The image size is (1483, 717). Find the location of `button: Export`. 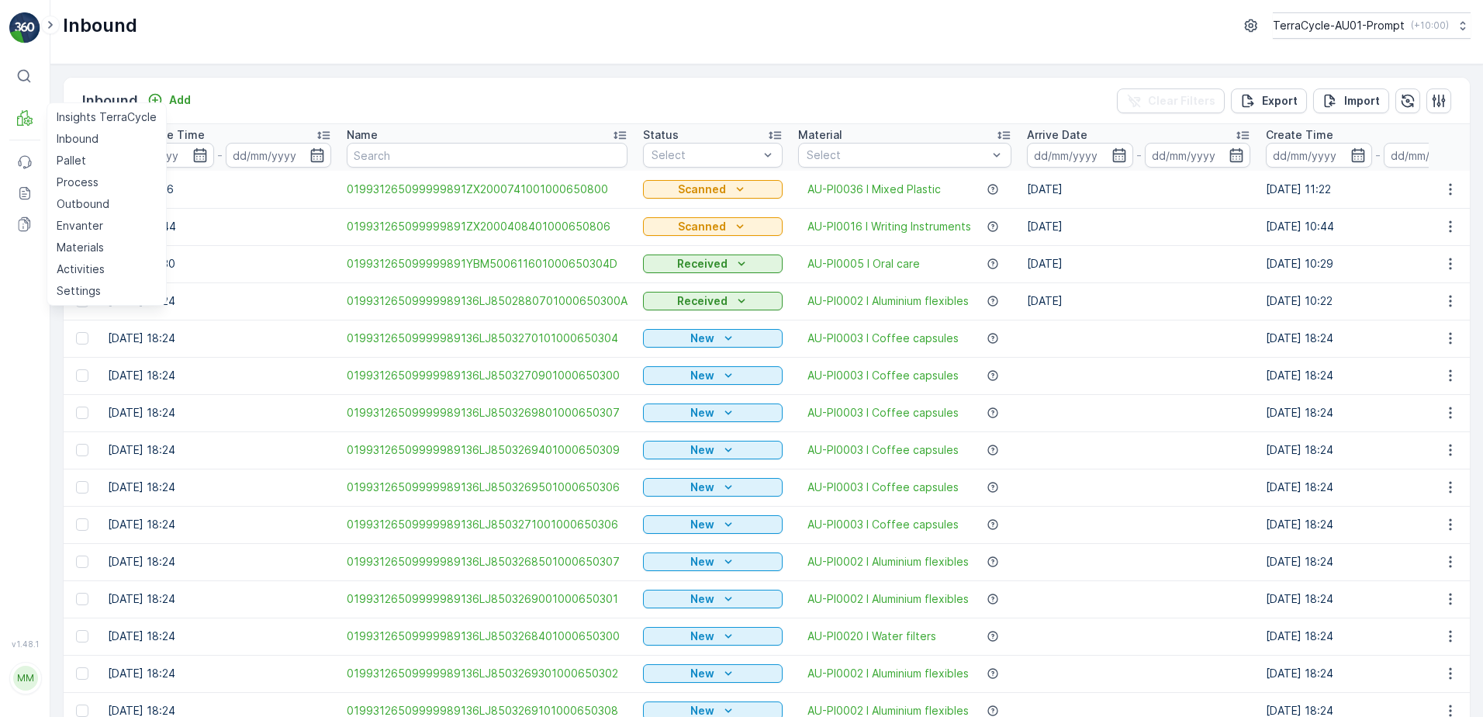

button: Export is located at coordinates (1269, 101).